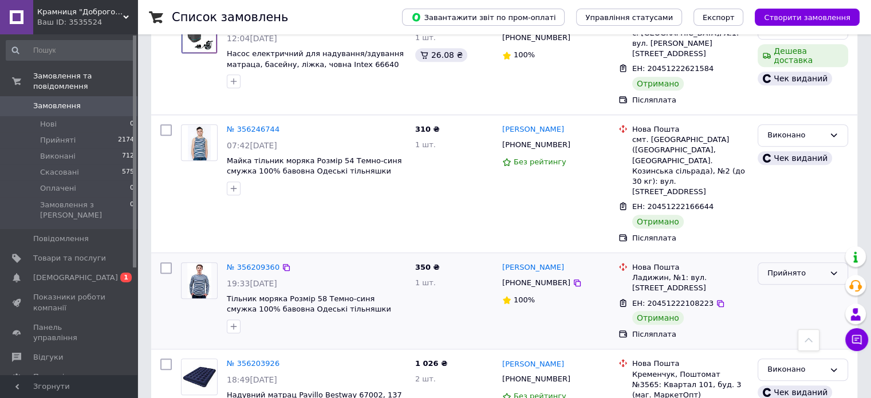 Image resolution: width=871 pixels, height=398 pixels. Describe the element at coordinates (58, 188) in the screenshot. I see `span: Оплачені` at that location.